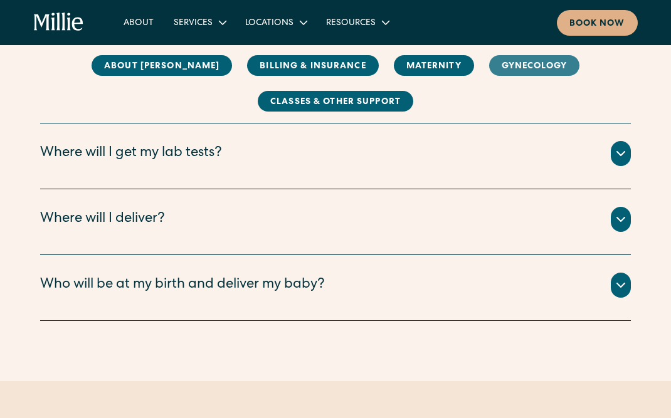 This screenshot has height=418, width=671. Describe the element at coordinates (131, 154) in the screenshot. I see `div: Where will I get my lab tests?` at that location.